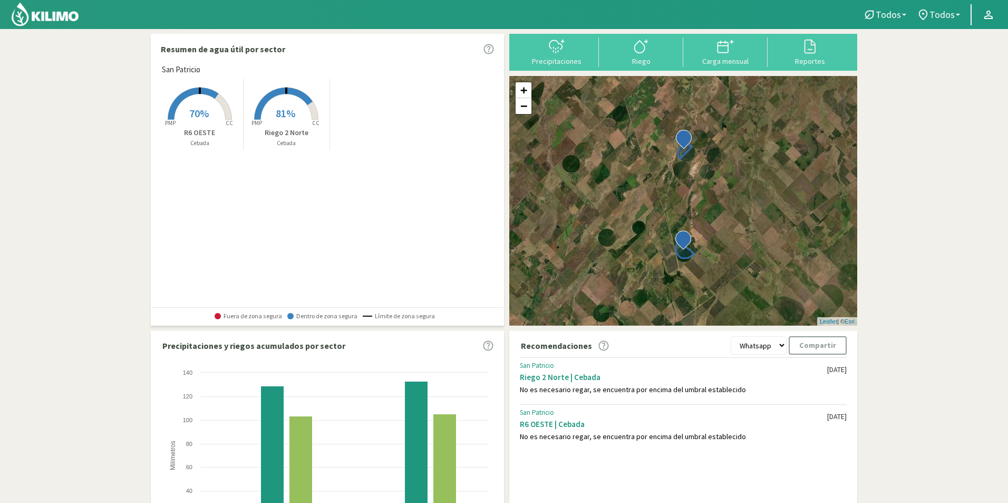 The height and width of the screenshot is (503, 1008). What do you see at coordinates (557, 61) in the screenshot?
I see `div: Precipitaciones` at bounding box center [557, 61].